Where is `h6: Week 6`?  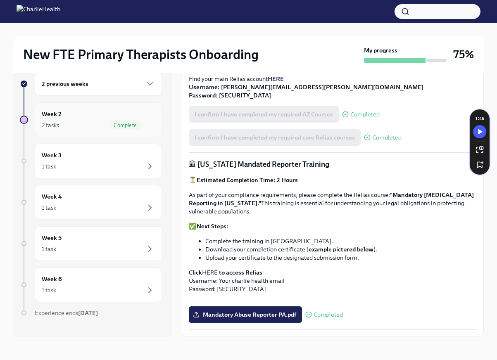 h6: Week 6 is located at coordinates (52, 279).